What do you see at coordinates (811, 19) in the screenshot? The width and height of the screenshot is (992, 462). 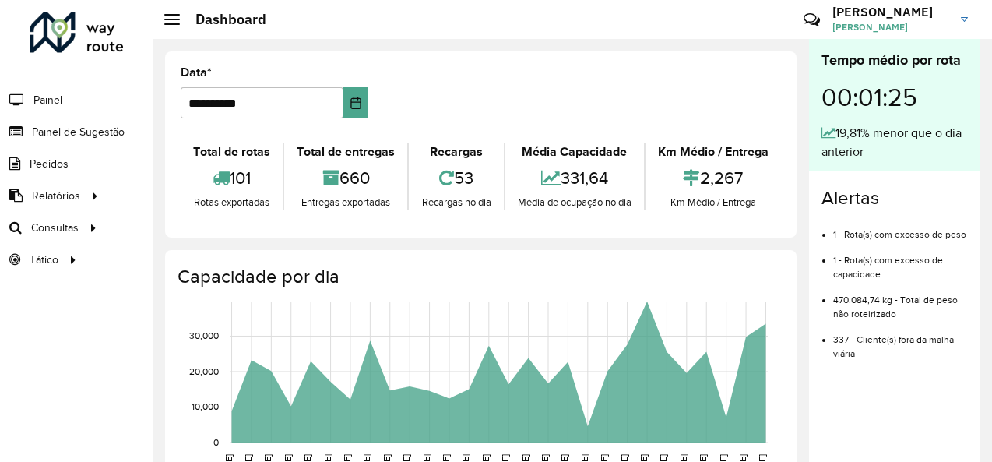 I see `a: Contato Rápido` at bounding box center [811, 19].